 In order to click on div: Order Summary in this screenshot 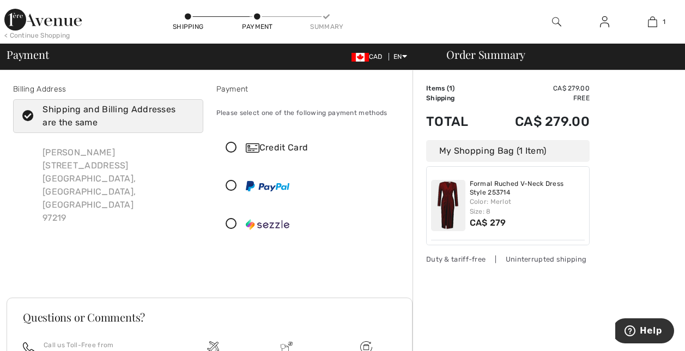, I will do `click(556, 54)`.